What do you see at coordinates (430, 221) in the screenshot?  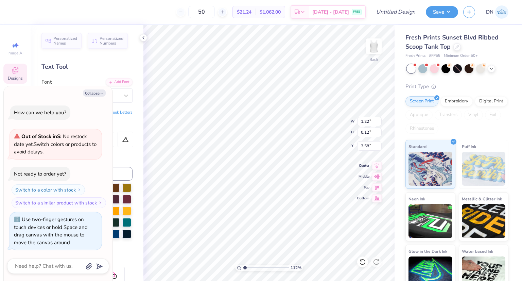 I see `img: Neon Ink` at bounding box center [430, 221].